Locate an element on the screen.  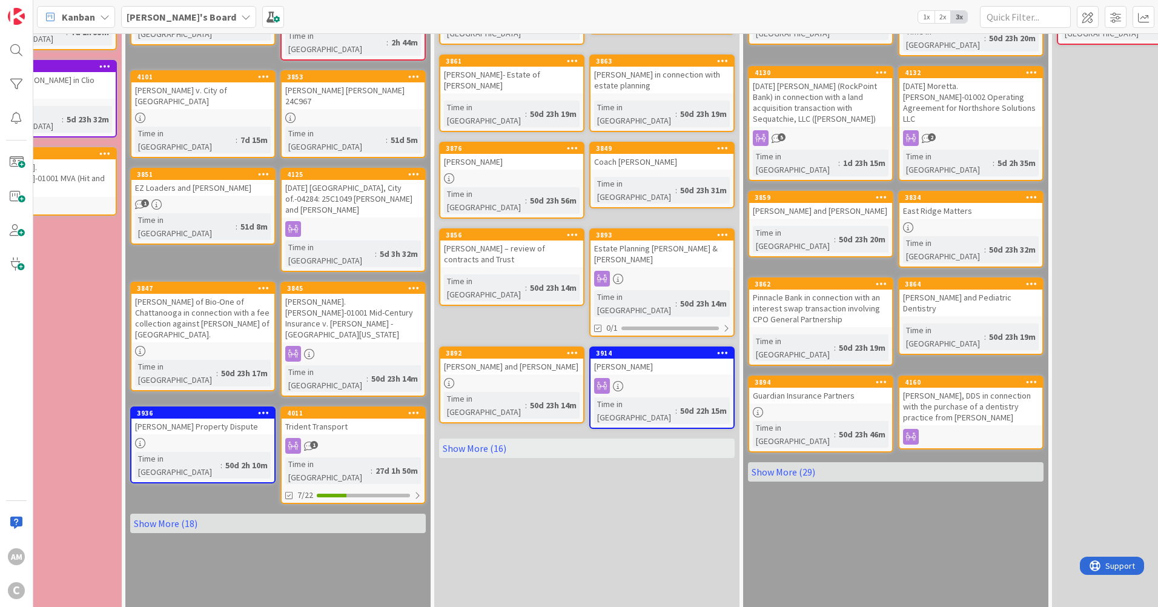
div: 4132 is located at coordinates (973, 73).